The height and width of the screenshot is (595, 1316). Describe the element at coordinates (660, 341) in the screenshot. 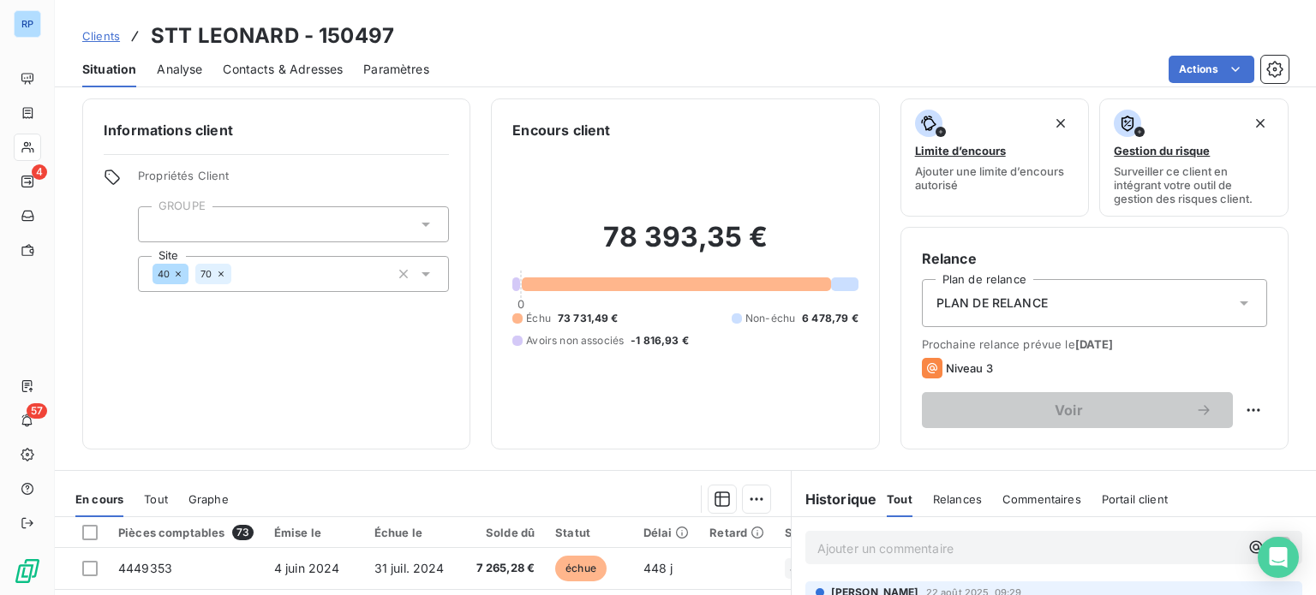

I see `span: -1 816,93 €` at that location.